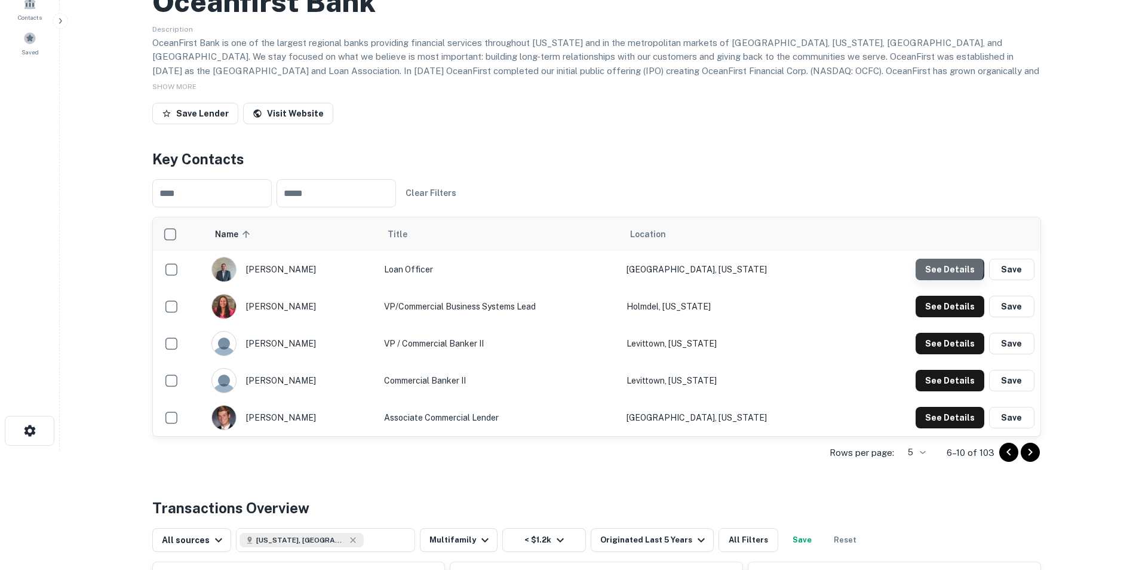  Describe the element at coordinates (1103, 503) in the screenshot. I see `div: Chat Widget` at that location.